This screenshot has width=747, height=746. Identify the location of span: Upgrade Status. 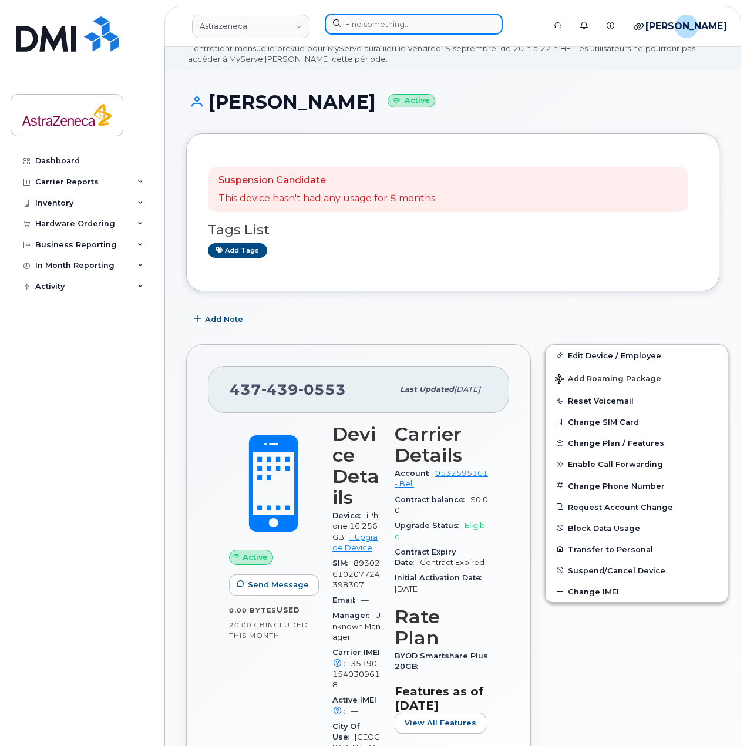
(429, 525).